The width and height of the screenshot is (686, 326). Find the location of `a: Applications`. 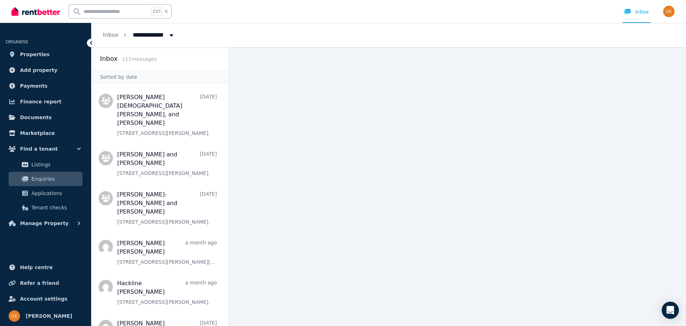

a: Applications is located at coordinates (45, 193).